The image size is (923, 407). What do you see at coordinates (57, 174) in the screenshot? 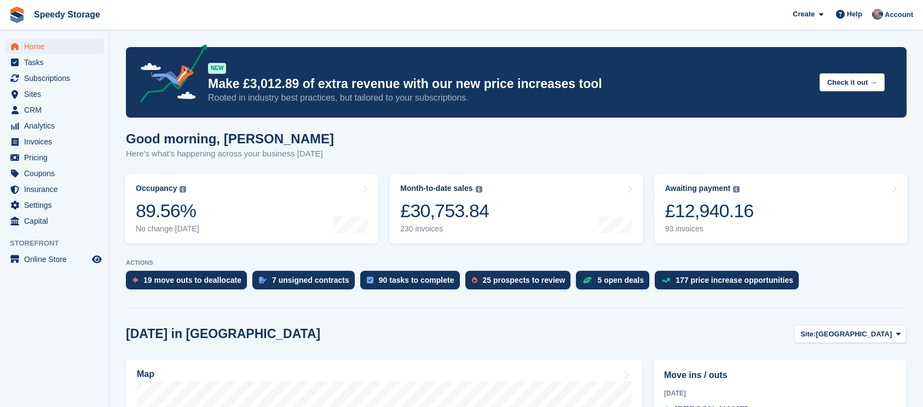
I see `span: Coupons` at bounding box center [57, 174].